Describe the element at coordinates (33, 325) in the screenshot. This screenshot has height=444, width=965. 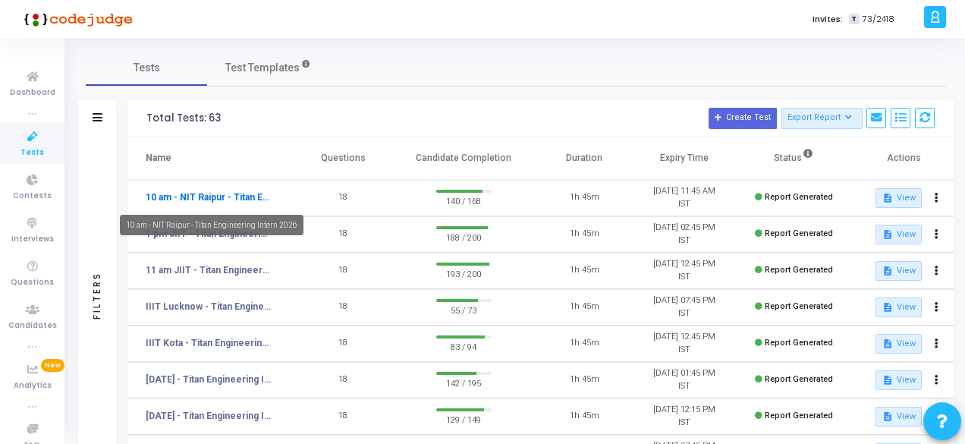
I see `span: Candidates` at that location.